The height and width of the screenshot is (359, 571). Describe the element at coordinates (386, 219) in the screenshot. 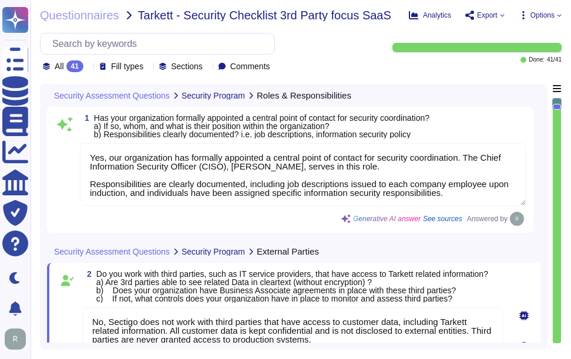

I see `span: Generative AI answer` at that location.